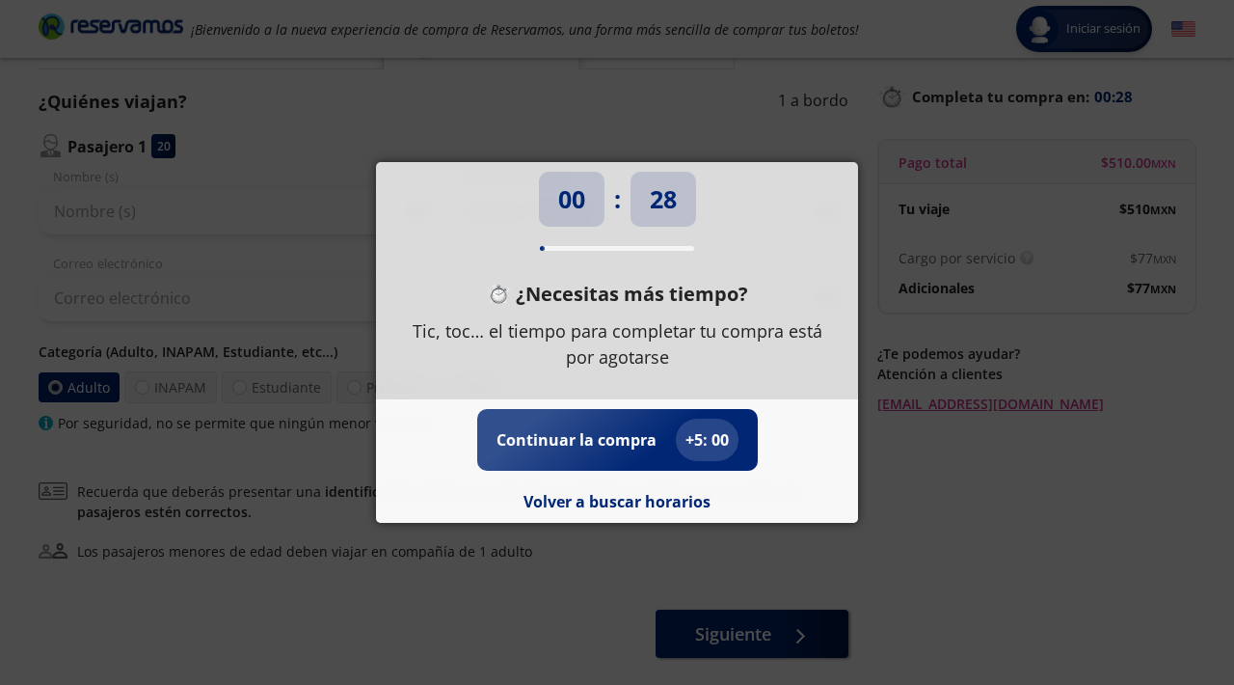 The width and height of the screenshot is (1234, 685). Describe the element at coordinates (617, 501) in the screenshot. I see `button: Volver a buscar horarios` at that location.